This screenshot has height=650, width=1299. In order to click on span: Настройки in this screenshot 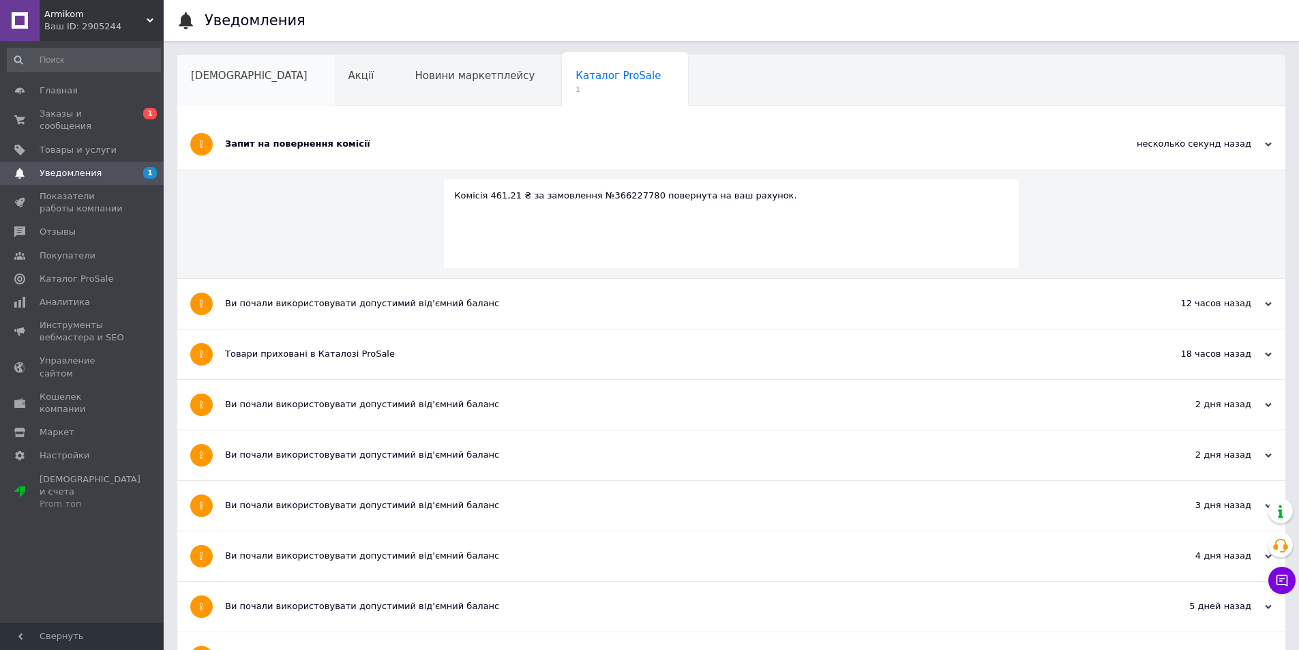, I will do `click(64, 455)`.